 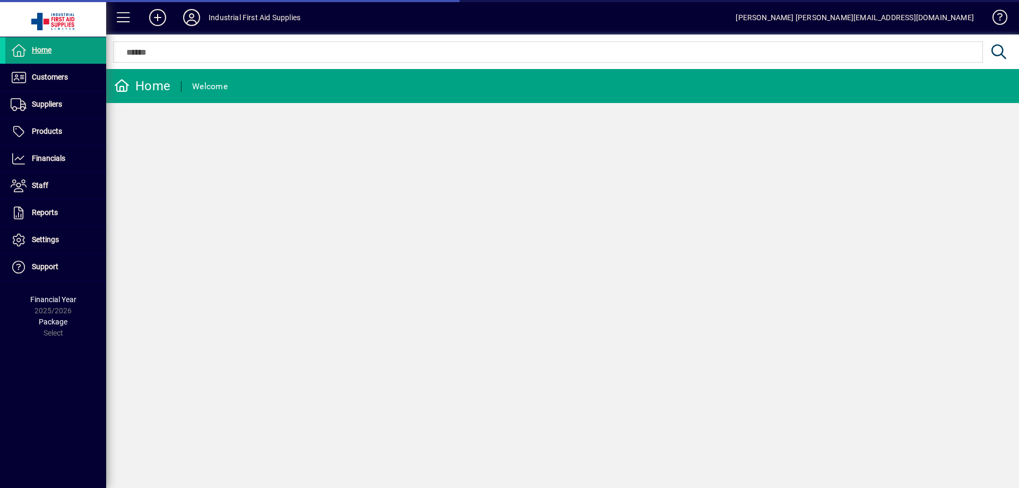 I want to click on span: Home, so click(x=41, y=50).